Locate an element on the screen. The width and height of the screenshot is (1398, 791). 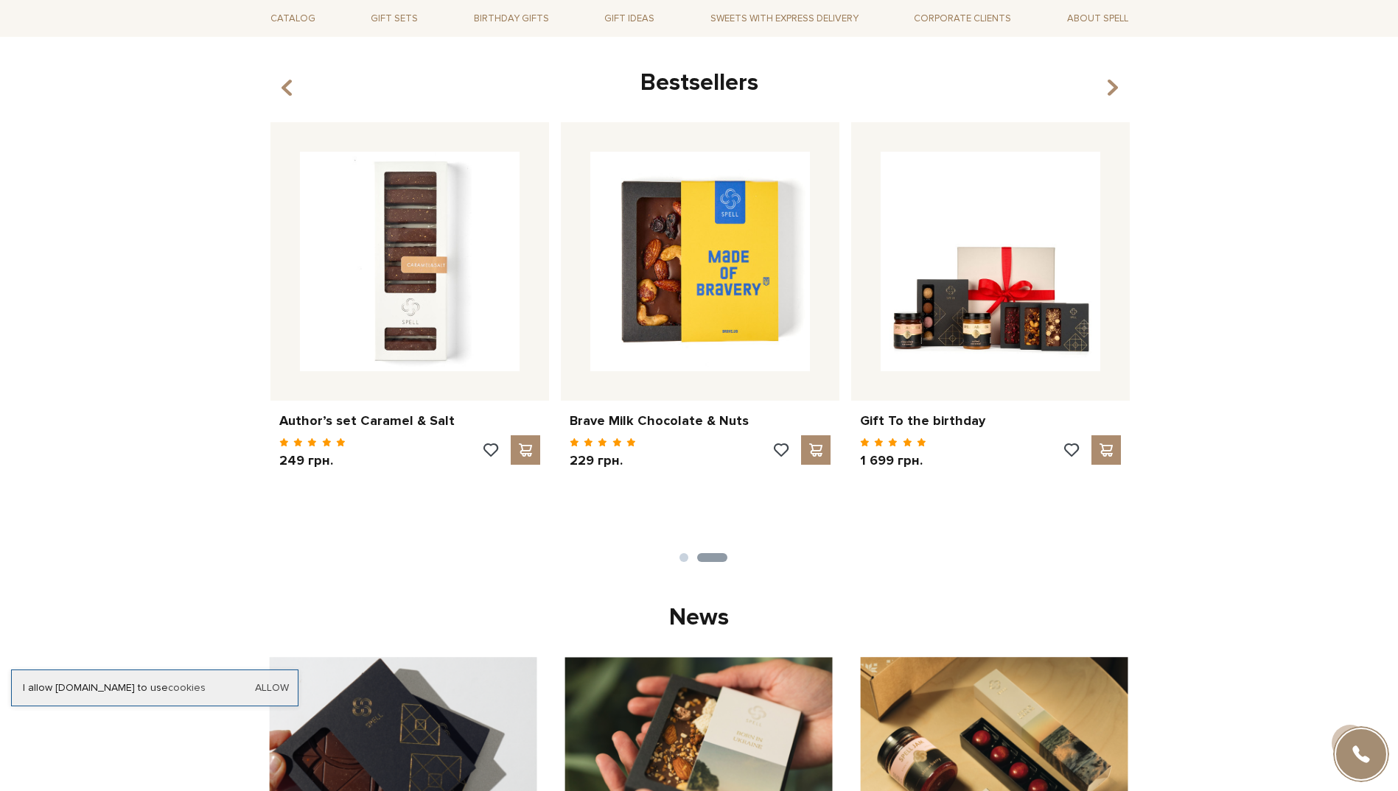
p: 249 грн. is located at coordinates (312, 460).